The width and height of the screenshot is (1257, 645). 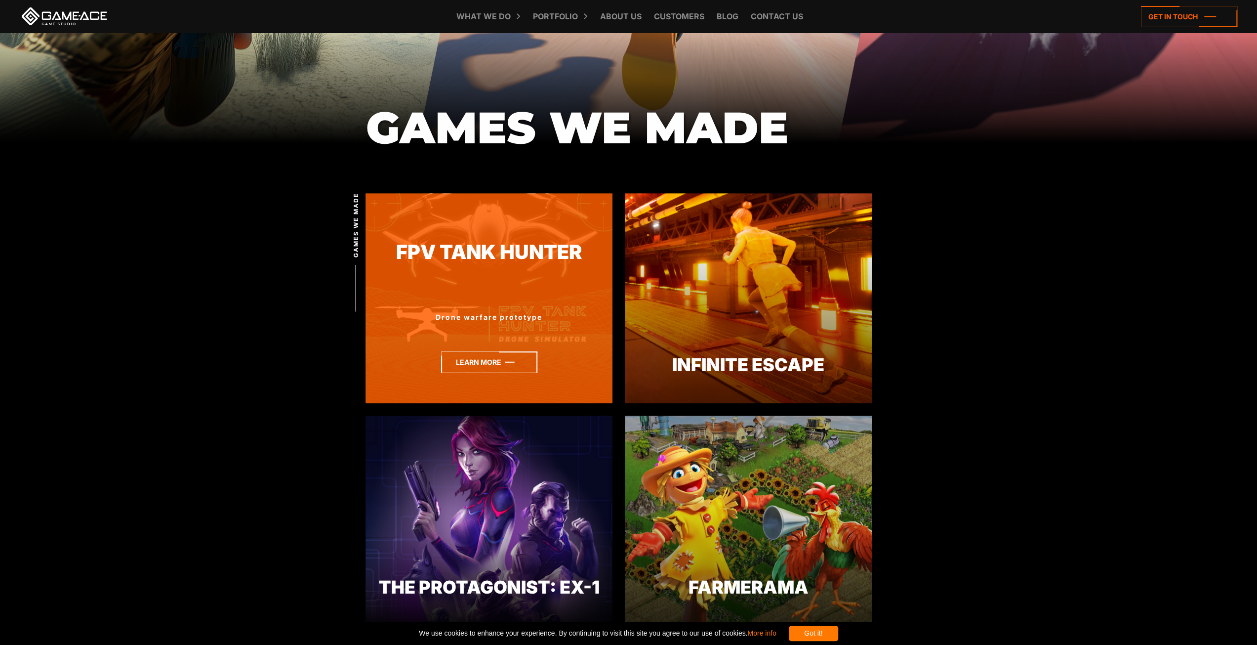 I want to click on div: The Protagonist: EX-1, so click(x=489, y=587).